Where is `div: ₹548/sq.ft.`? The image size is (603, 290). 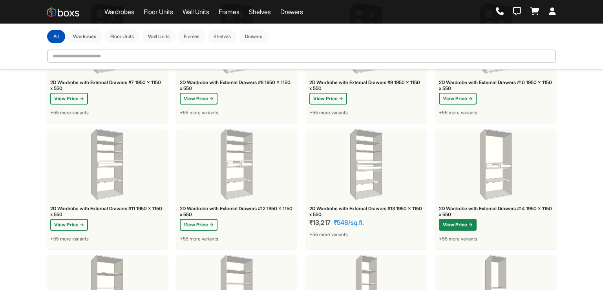 div: ₹548/sq.ft. is located at coordinates (349, 222).